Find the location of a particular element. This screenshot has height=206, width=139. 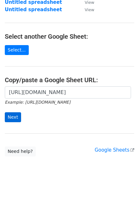

a: Select... is located at coordinates (17, 50).